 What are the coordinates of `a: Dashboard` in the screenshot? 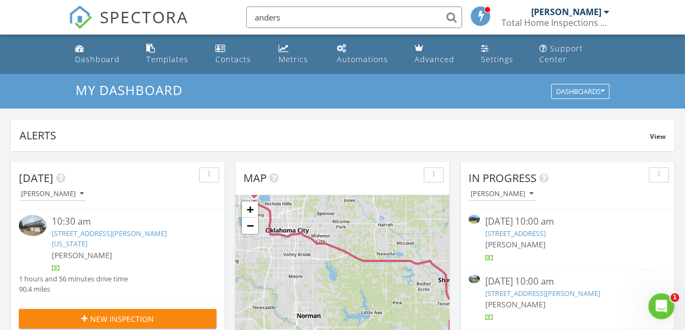 It's located at (102, 54).